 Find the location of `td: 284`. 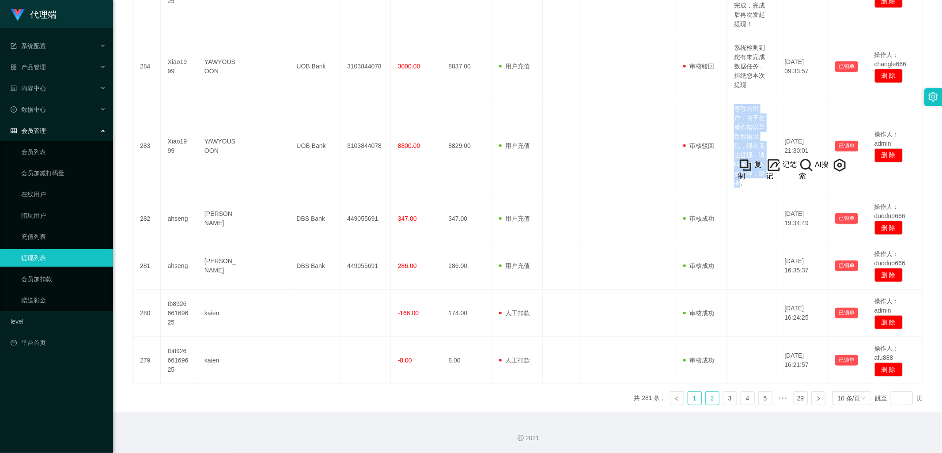

td: 284 is located at coordinates (147, 67).